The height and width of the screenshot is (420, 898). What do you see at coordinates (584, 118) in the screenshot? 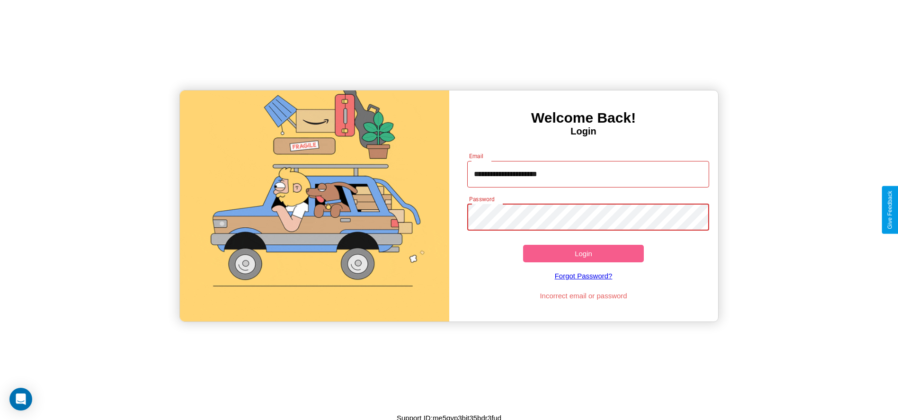
I see `h3: Welcome Back!` at bounding box center [584, 118].